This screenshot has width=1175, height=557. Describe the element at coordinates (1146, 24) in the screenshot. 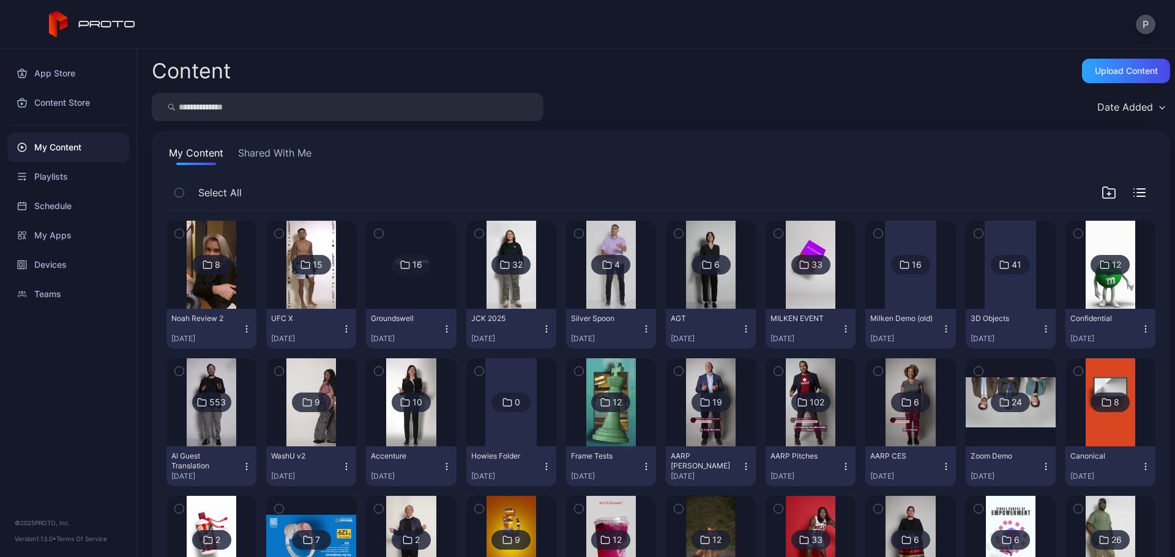

I see `button: P` at that location.